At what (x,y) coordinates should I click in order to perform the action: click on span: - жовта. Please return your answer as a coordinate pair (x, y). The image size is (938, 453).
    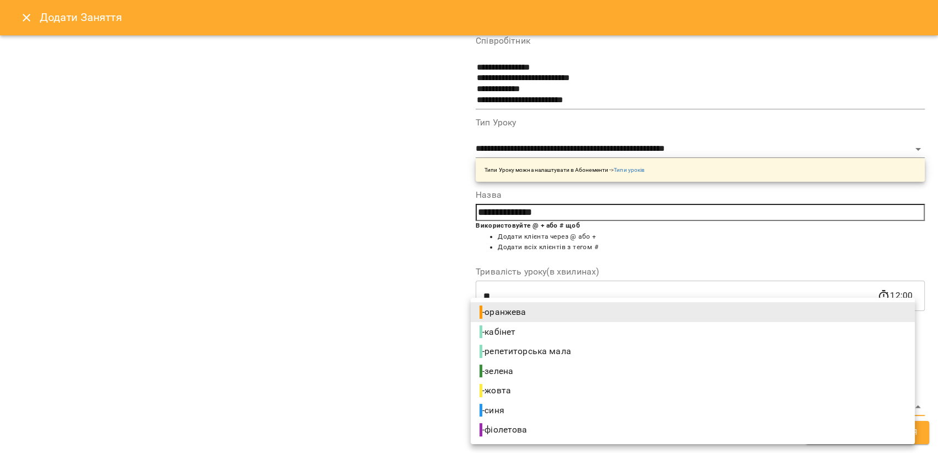
    Looking at the image, I should click on (496, 391).